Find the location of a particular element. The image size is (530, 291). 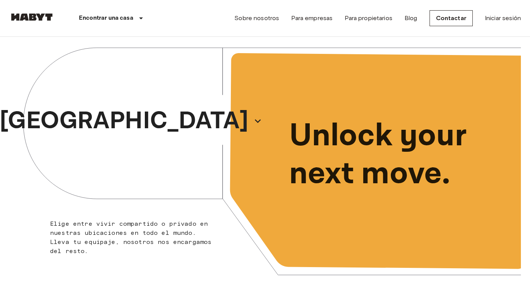

a: Blog is located at coordinates (411, 18).